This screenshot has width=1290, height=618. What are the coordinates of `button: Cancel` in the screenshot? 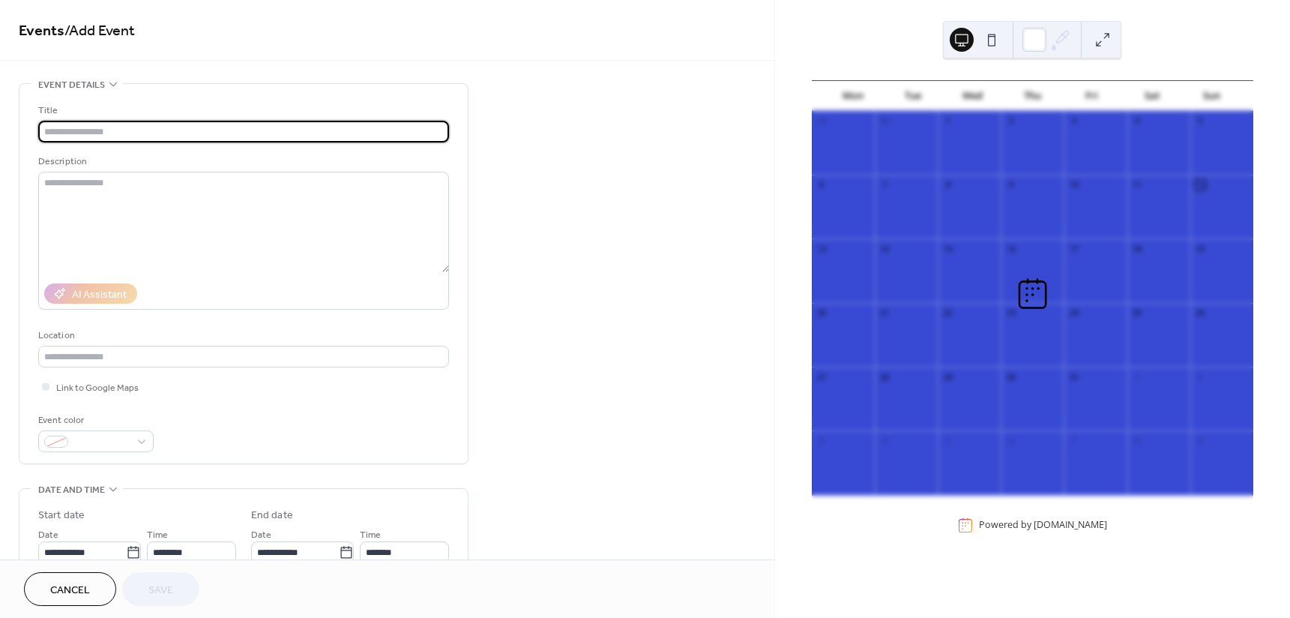 It's located at (70, 588).